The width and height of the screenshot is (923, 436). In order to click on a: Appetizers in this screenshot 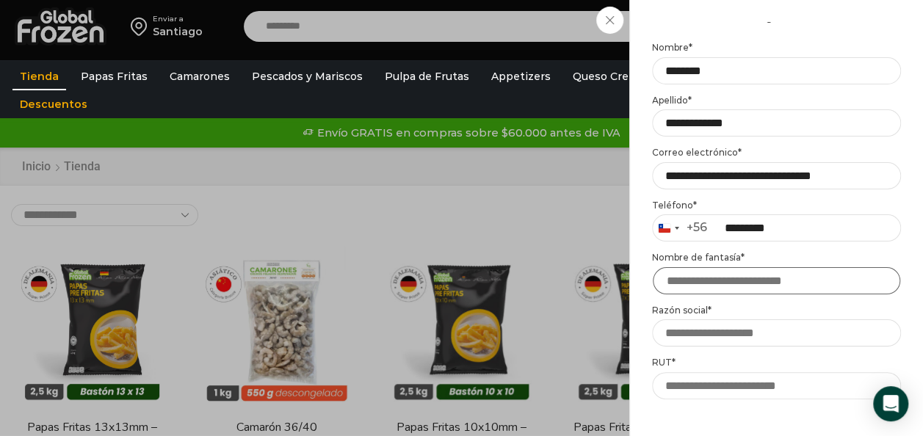, I will do `click(521, 76)`.